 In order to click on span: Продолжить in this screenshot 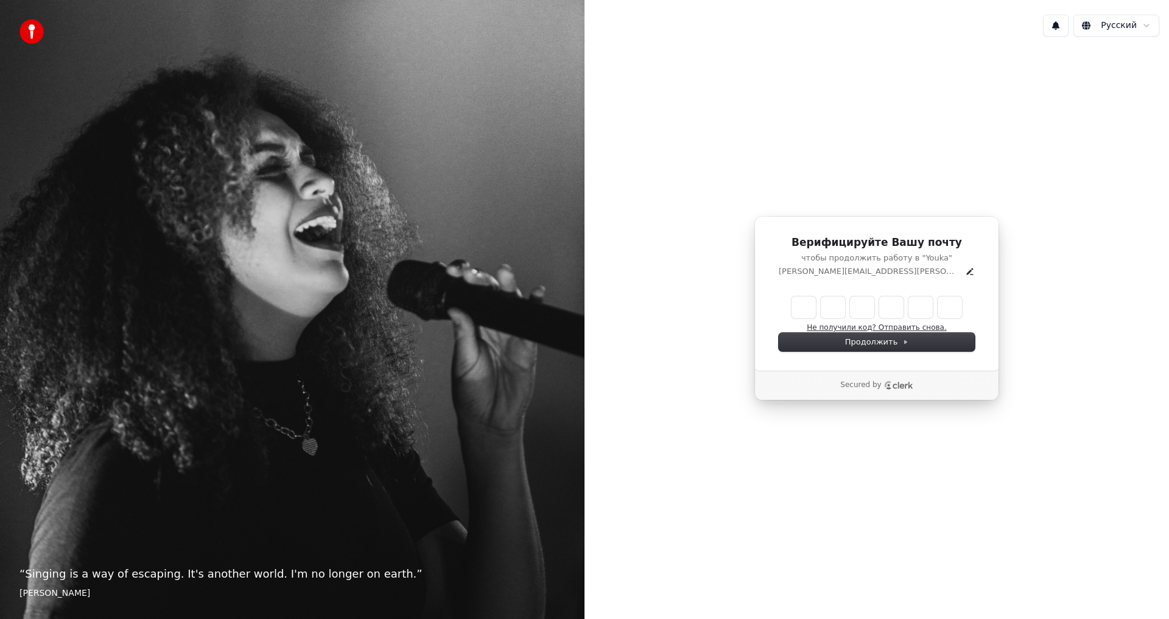, I will do `click(877, 342)`.